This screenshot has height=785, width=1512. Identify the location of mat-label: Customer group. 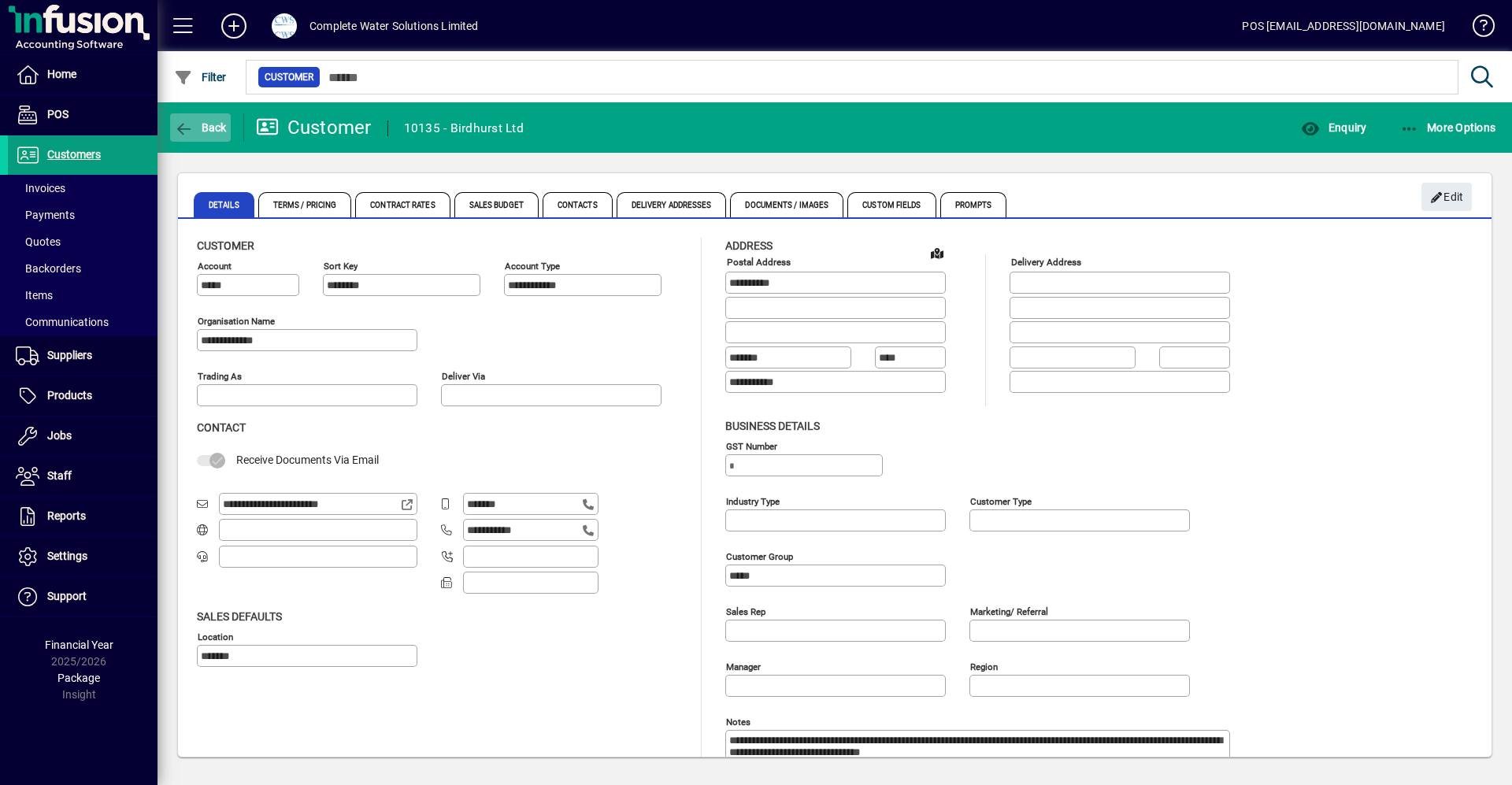
(759, 555).